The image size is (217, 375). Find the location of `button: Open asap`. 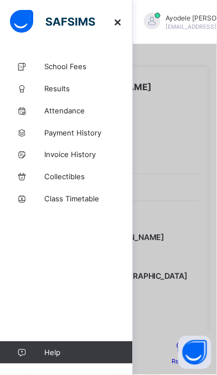

button: Open asap is located at coordinates (195, 353).